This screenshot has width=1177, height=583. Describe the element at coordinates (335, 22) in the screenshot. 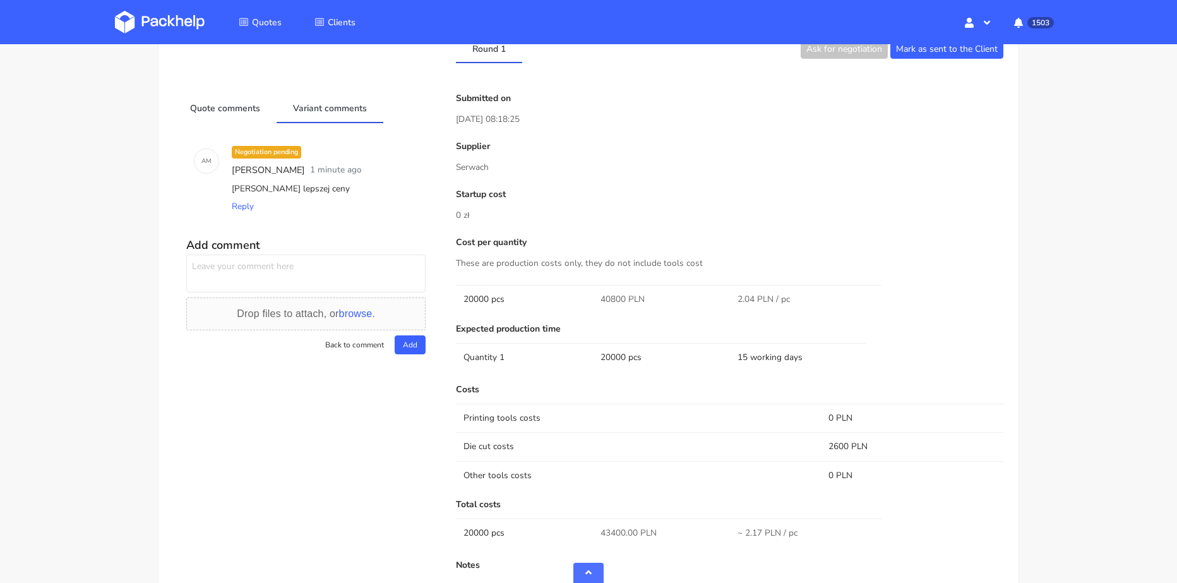

I see `a: Clients` at that location.